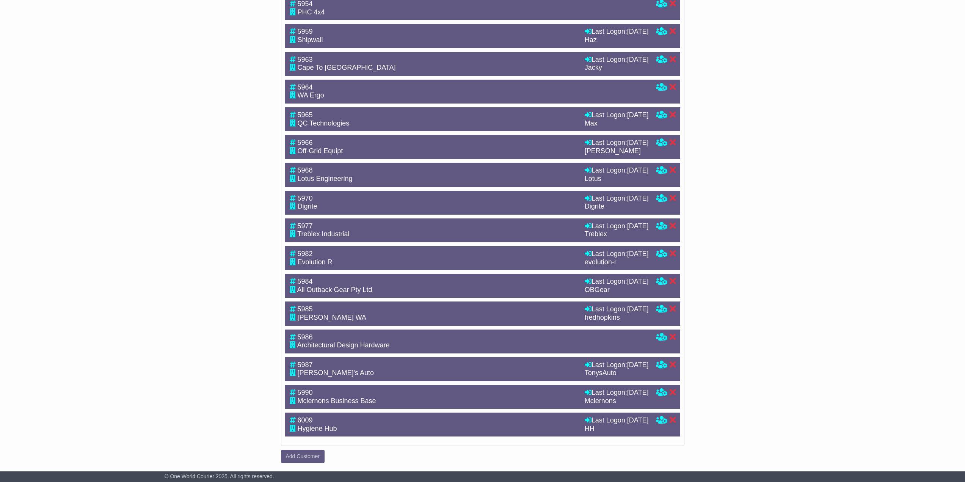 This screenshot has width=965, height=482. I want to click on span: 5986, so click(305, 337).